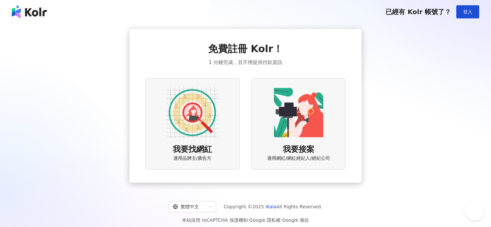 This screenshot has height=227, width=491. Describe the element at coordinates (419, 12) in the screenshot. I see `span: 已經有 Kolr 帳號了？` at that location.